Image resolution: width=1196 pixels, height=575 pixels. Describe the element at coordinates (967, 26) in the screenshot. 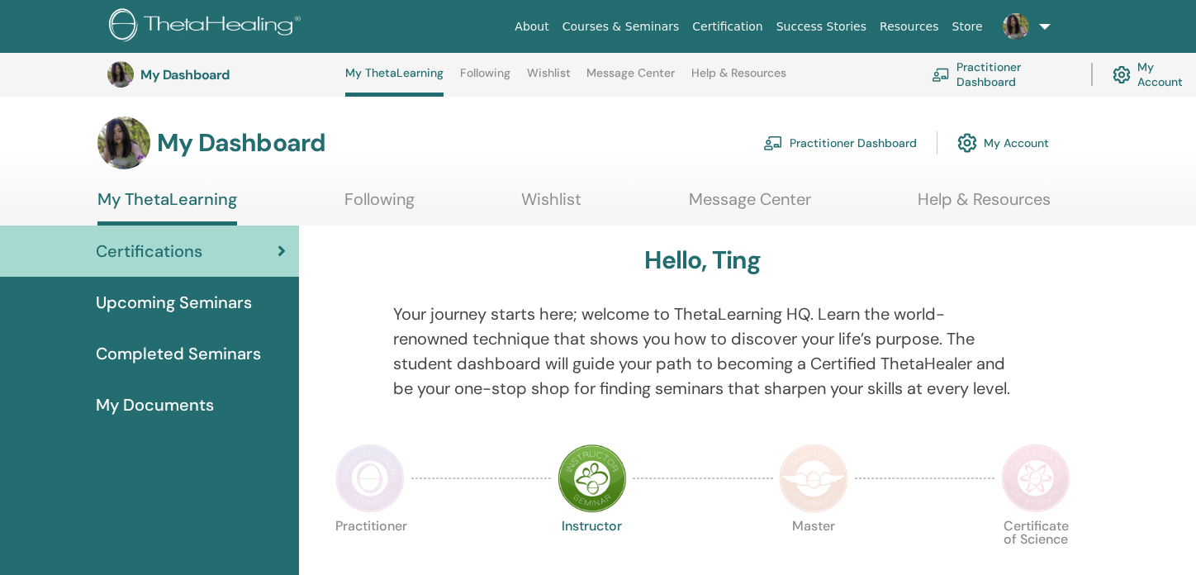

I see `a: Store` at that location.